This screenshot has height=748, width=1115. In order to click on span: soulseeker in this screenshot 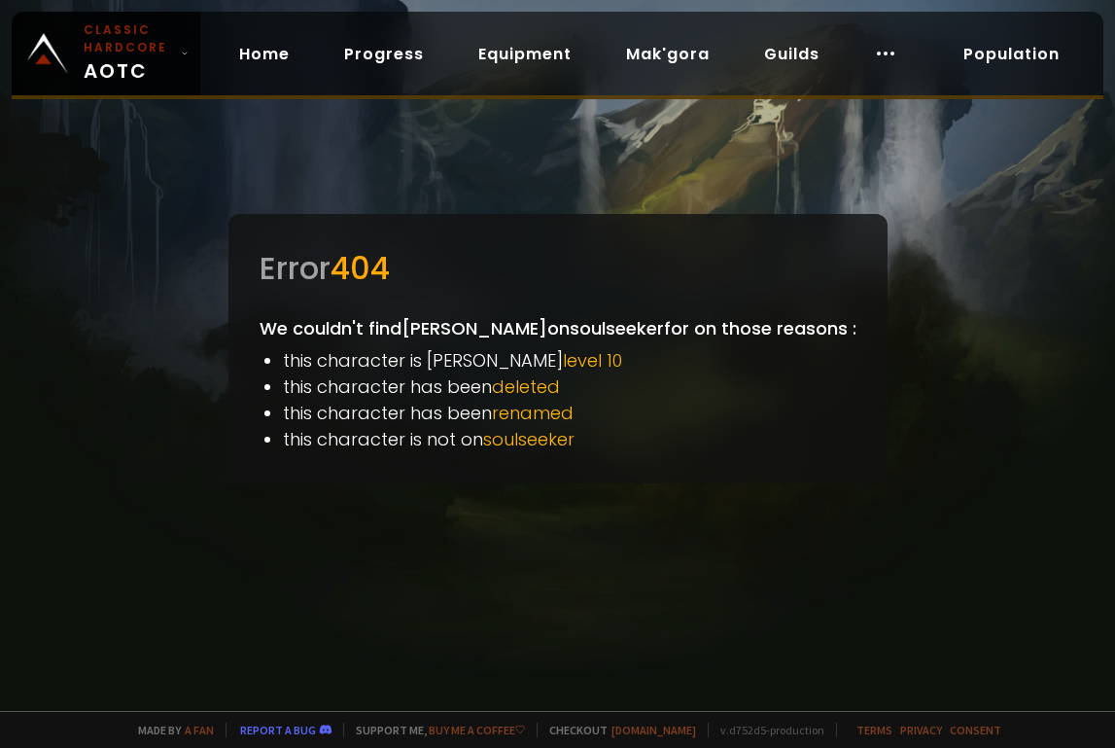, I will do `click(529, 439)`.